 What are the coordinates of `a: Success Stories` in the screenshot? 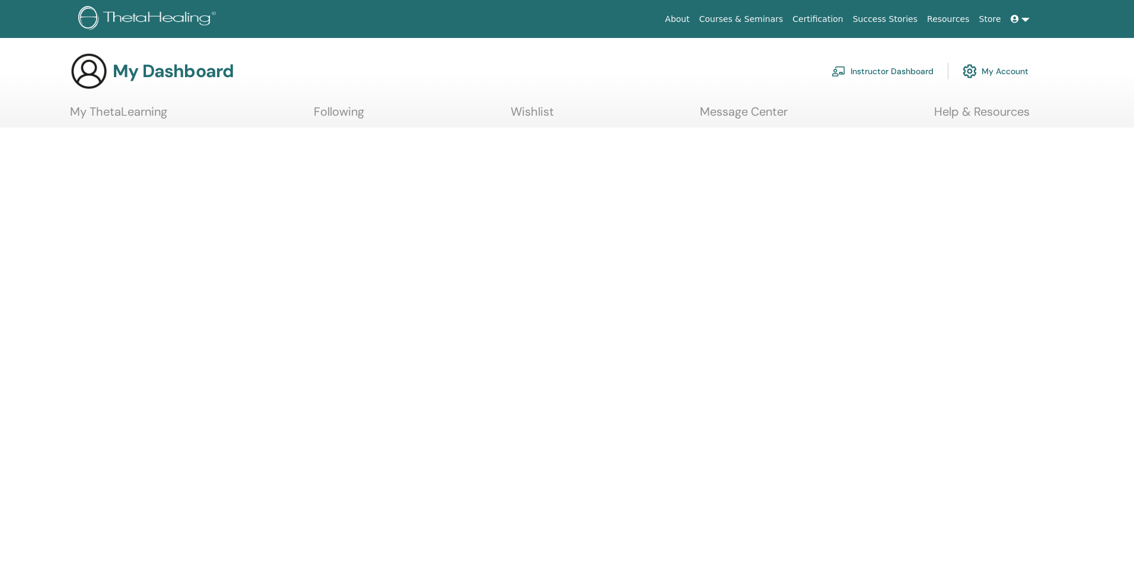 It's located at (885, 19).